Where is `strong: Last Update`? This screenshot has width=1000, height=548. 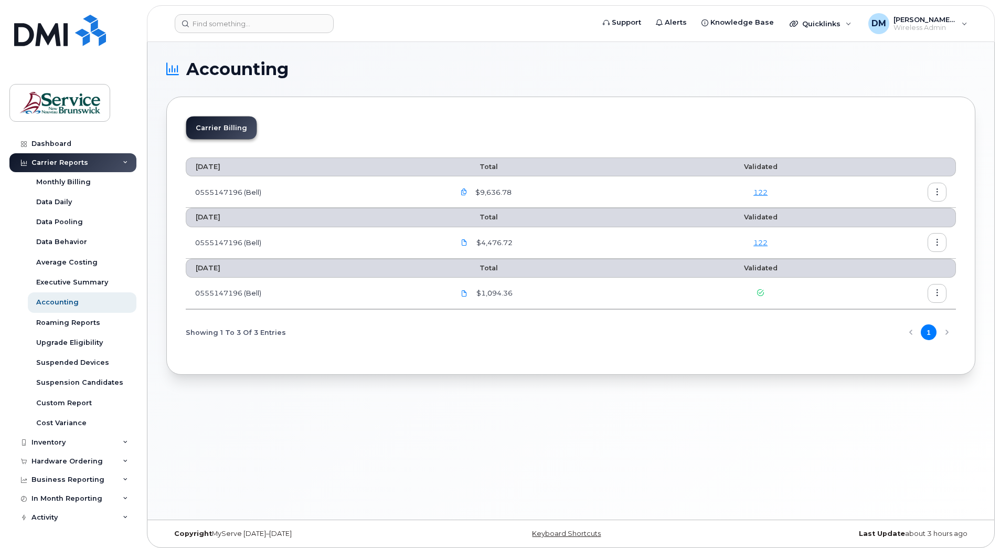 strong: Last Update is located at coordinates (882, 533).